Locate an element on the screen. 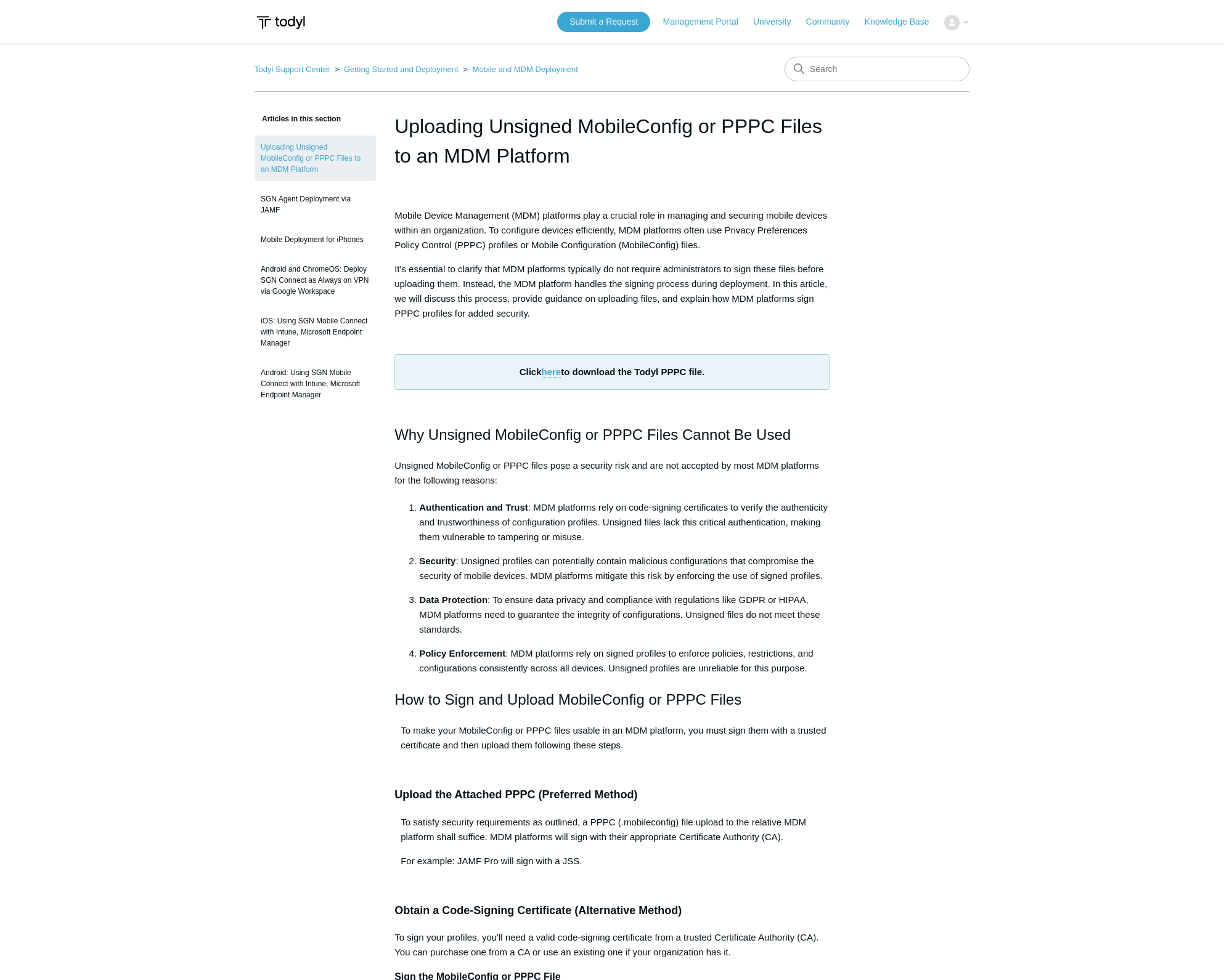 Image resolution: width=1224 pixels, height=980 pixels. a: Todyl Support Center is located at coordinates (292, 69).